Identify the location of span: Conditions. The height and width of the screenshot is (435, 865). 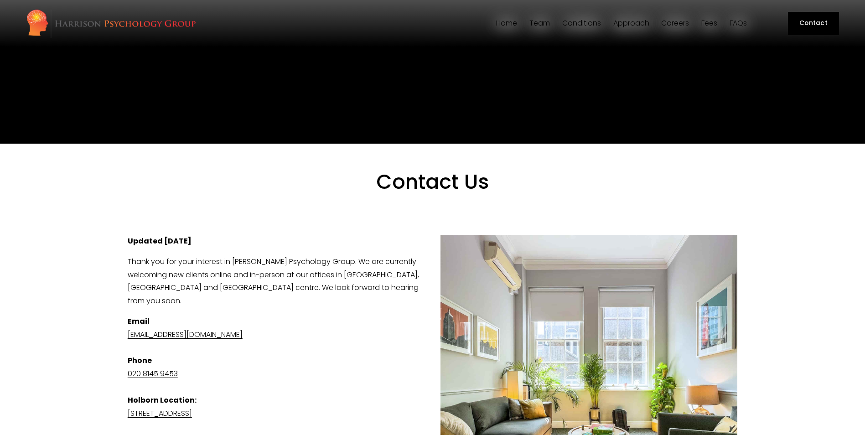
(581, 23).